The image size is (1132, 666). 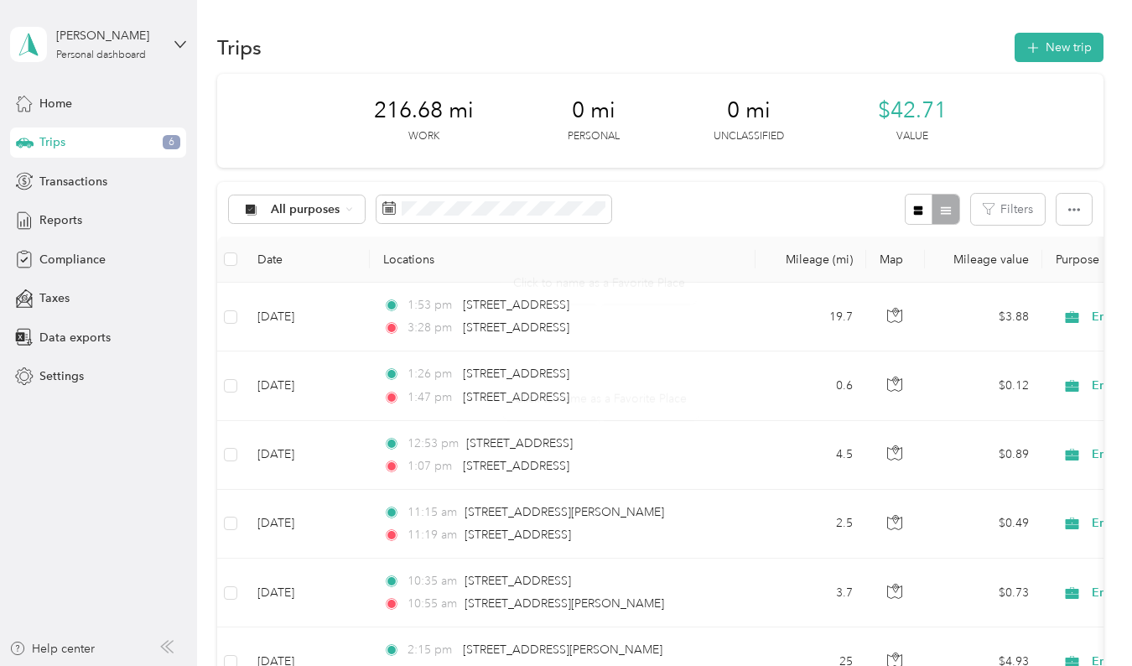 I want to click on h1: Trips, so click(x=239, y=47).